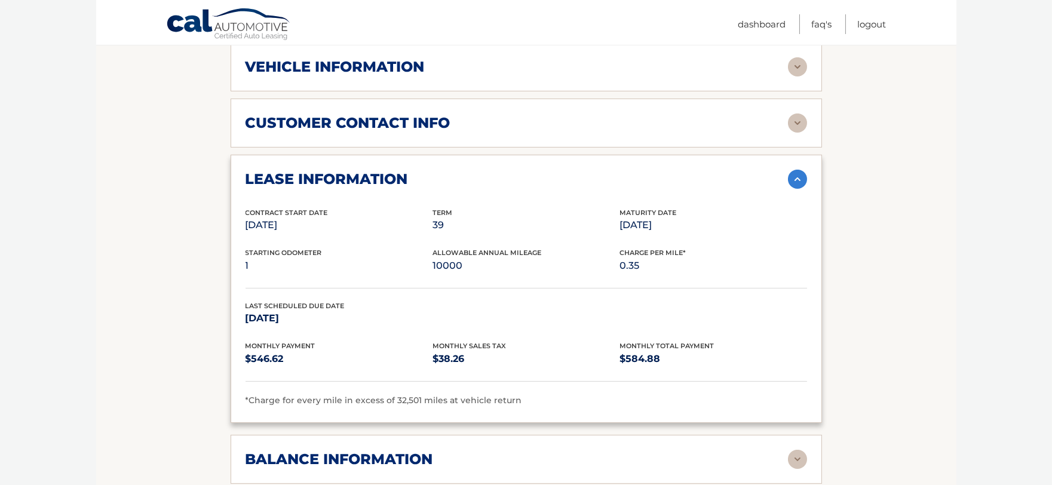 The image size is (1052, 485). What do you see at coordinates (713, 359) in the screenshot?
I see `p: $584.88` at bounding box center [713, 359].